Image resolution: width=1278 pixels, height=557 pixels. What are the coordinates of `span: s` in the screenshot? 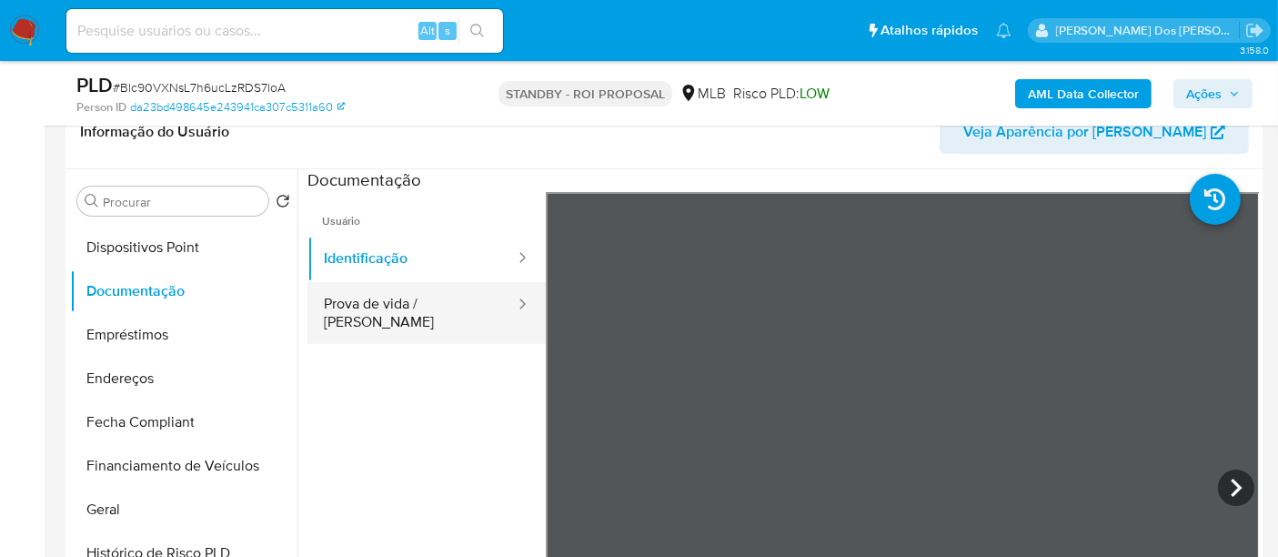 It's located at (447, 30).